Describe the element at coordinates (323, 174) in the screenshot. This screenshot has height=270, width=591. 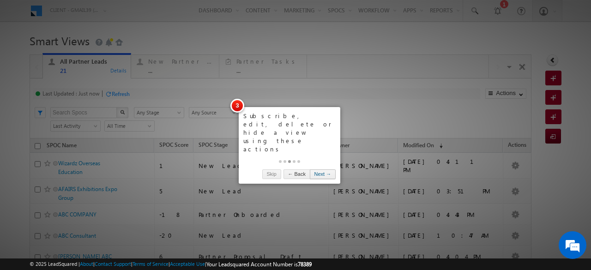
I see `a: Next →` at that location.